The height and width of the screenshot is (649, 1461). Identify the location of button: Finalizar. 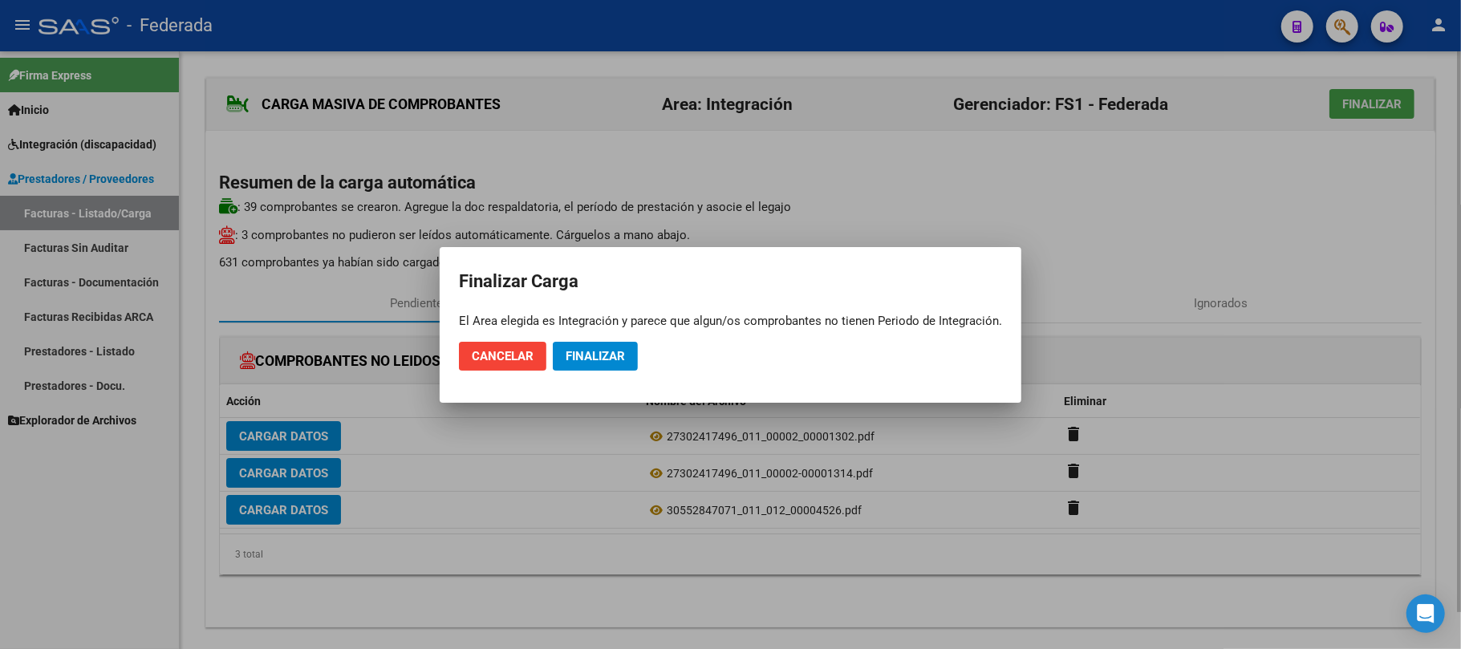
(595, 356).